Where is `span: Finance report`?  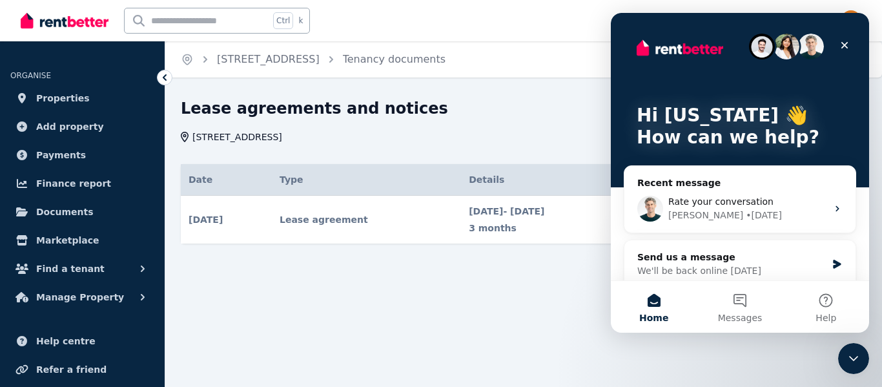
span: Finance report is located at coordinates (74, 183).